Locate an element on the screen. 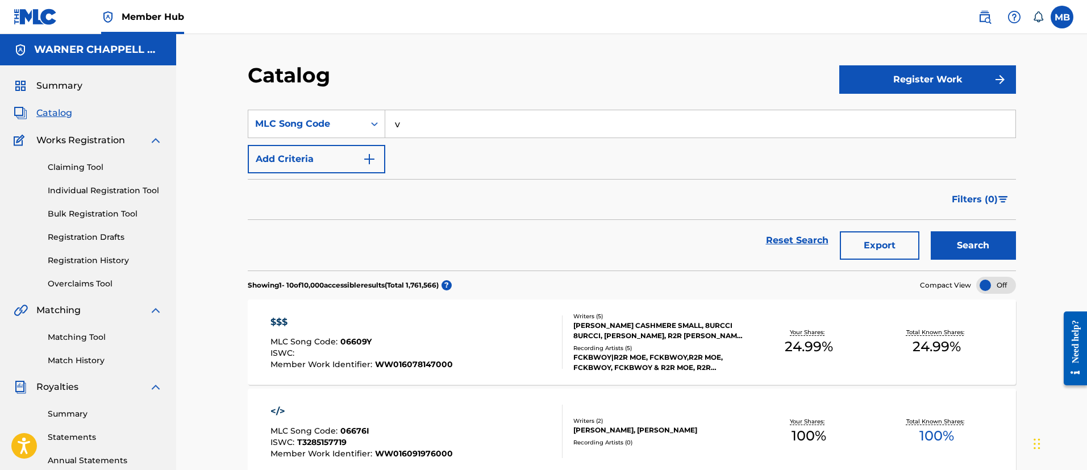  img: MLC Logo is located at coordinates (35, 16).